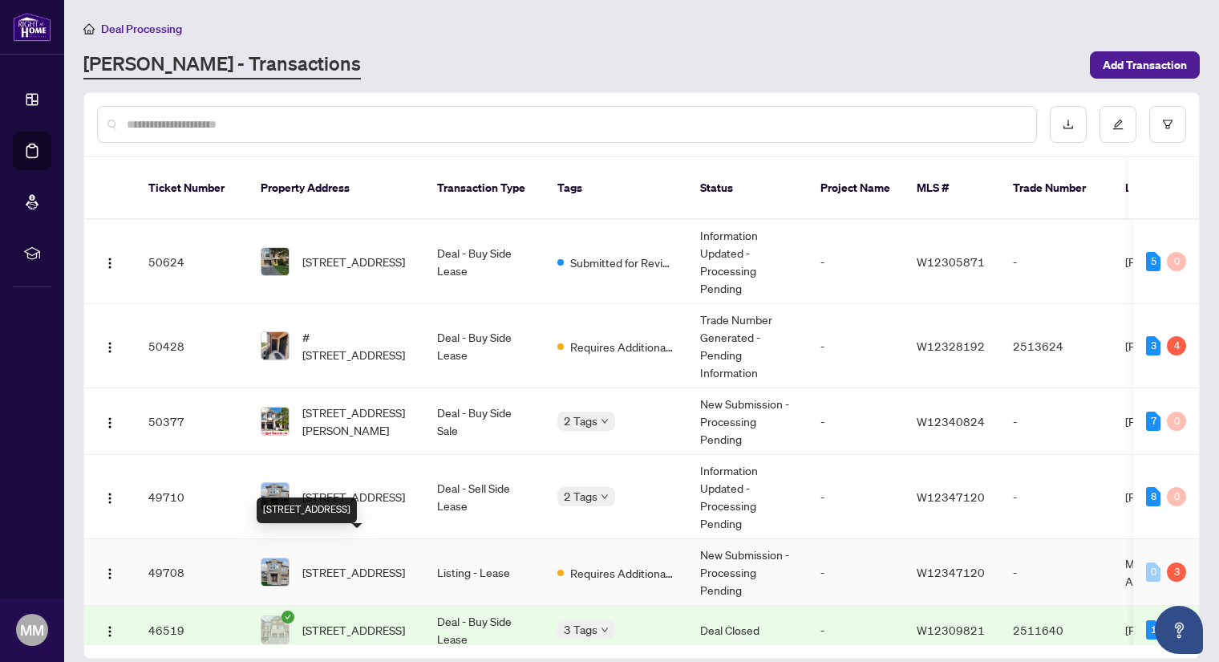  I want to click on th: Status, so click(747, 188).